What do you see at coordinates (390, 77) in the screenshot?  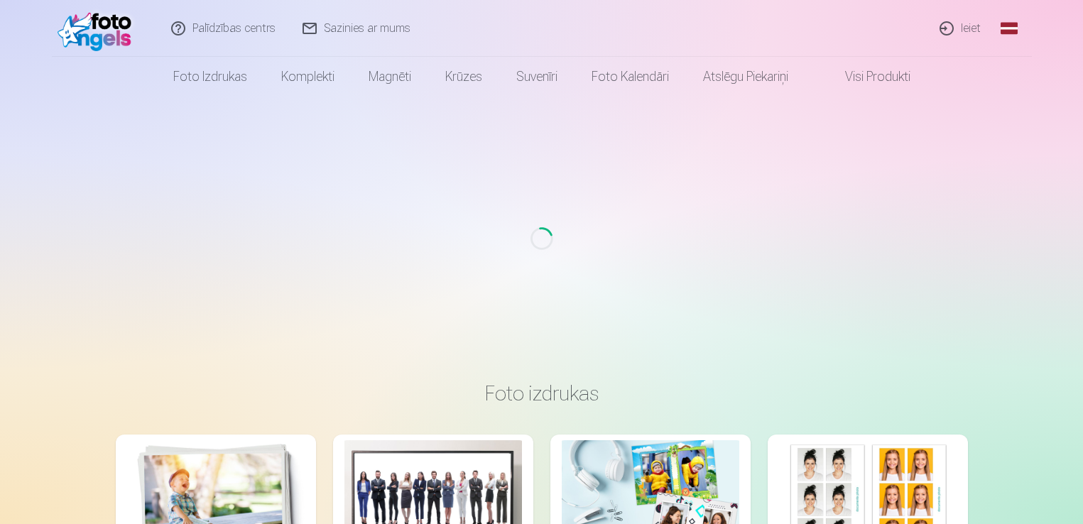 I see `a: Magnēti` at bounding box center [390, 77].